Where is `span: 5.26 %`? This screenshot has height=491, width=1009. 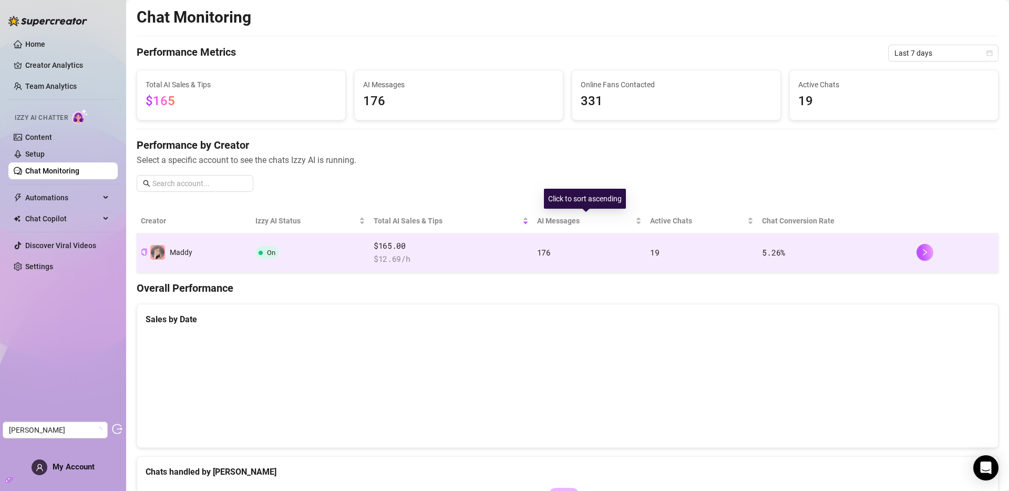 span: 5.26 % is located at coordinates (774, 252).